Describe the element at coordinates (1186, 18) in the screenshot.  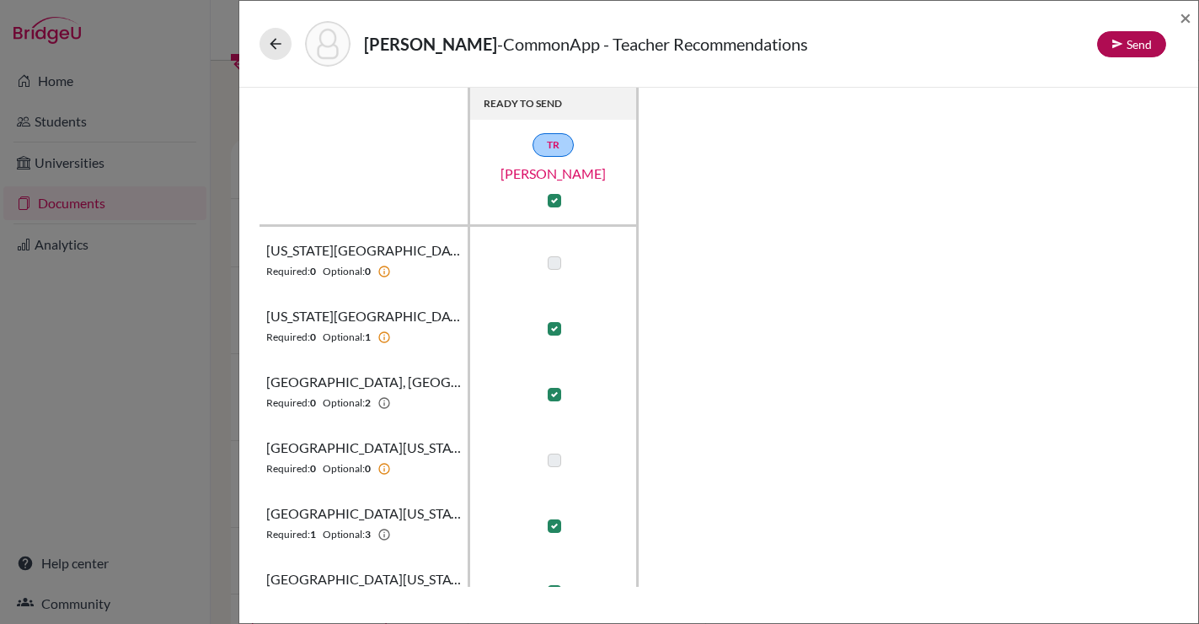
I see `button: Close` at that location.